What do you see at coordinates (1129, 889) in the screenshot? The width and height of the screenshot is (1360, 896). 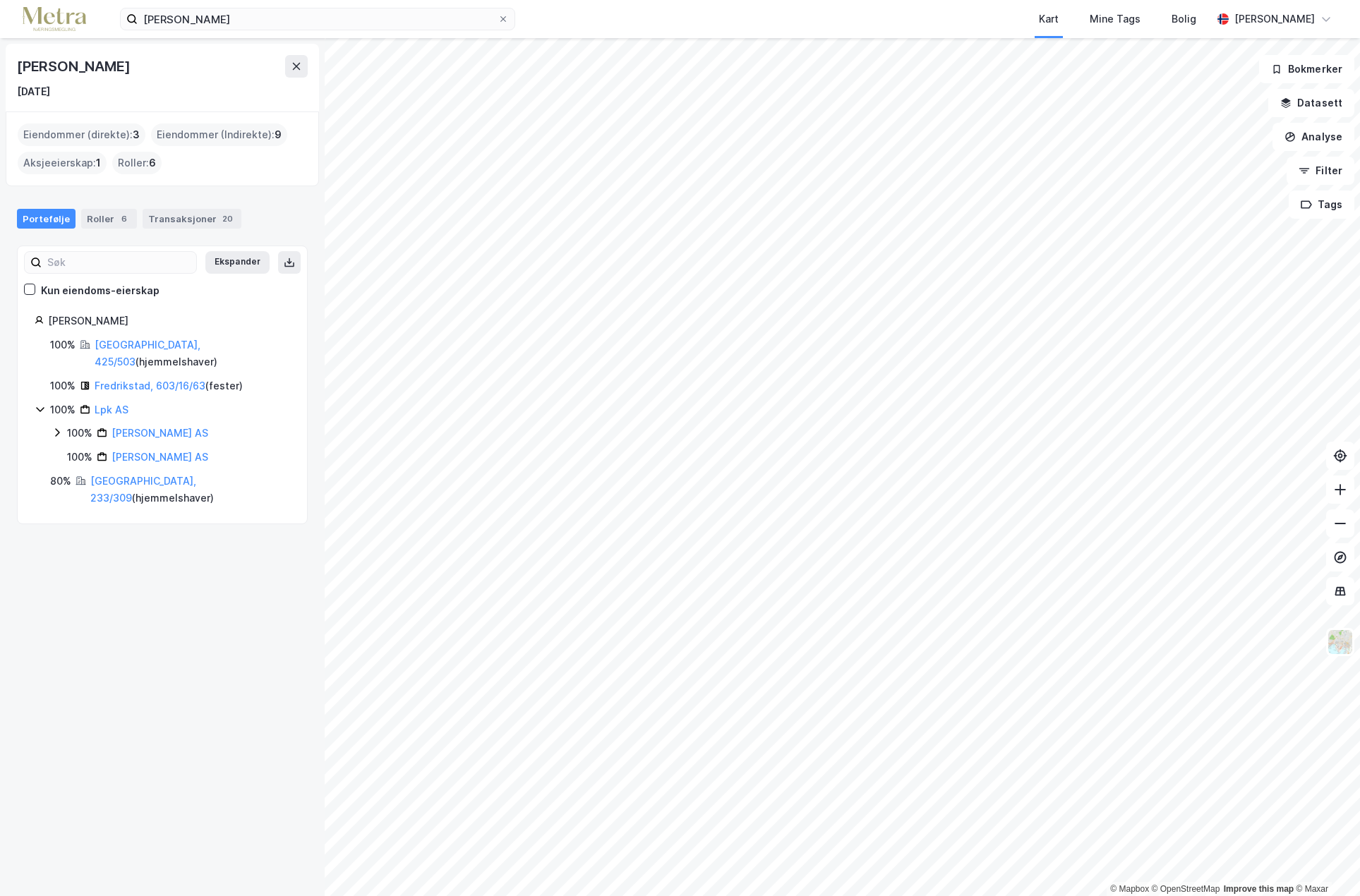 I see `a: Mapbox` at bounding box center [1129, 889].